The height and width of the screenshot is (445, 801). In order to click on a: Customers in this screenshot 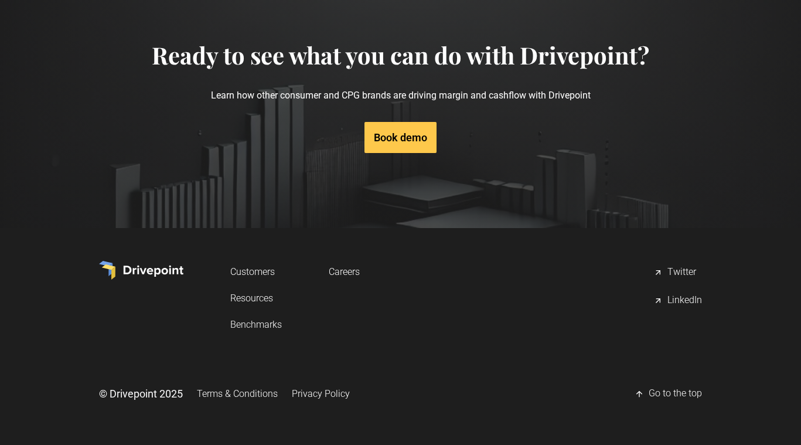, I will do `click(256, 271)`.